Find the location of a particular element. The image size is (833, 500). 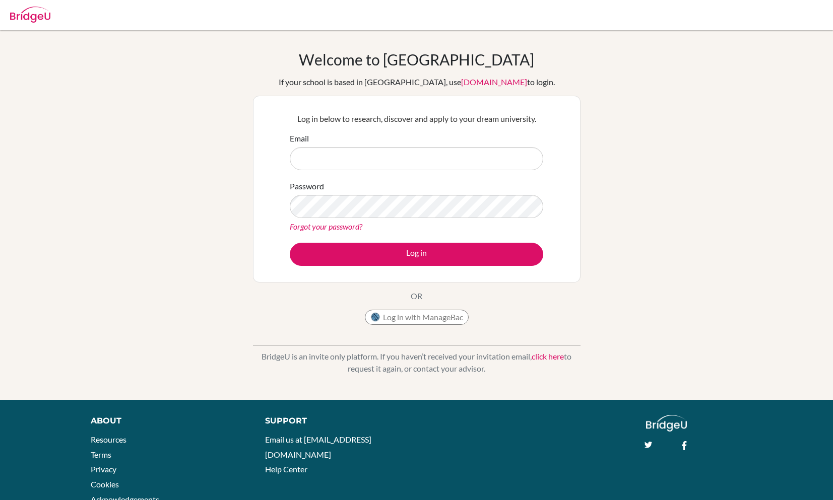

img: Bridge-U is located at coordinates (30, 15).